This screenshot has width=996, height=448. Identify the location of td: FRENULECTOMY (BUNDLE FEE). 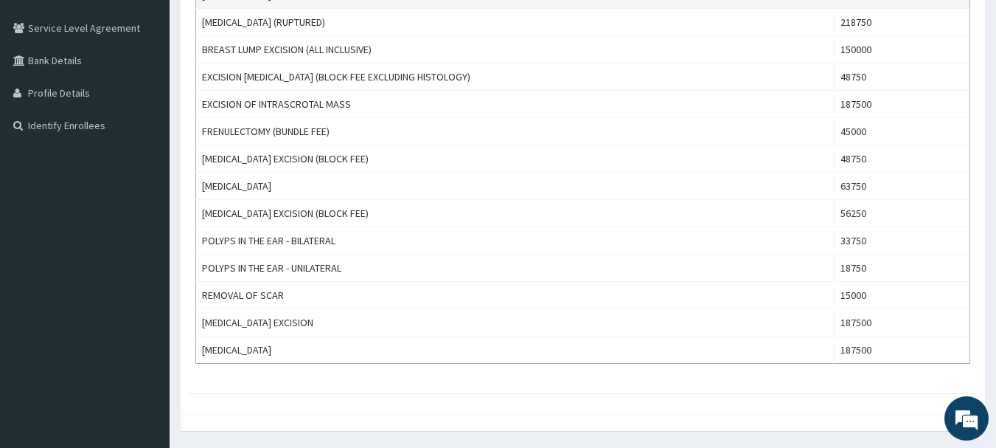
(516, 131).